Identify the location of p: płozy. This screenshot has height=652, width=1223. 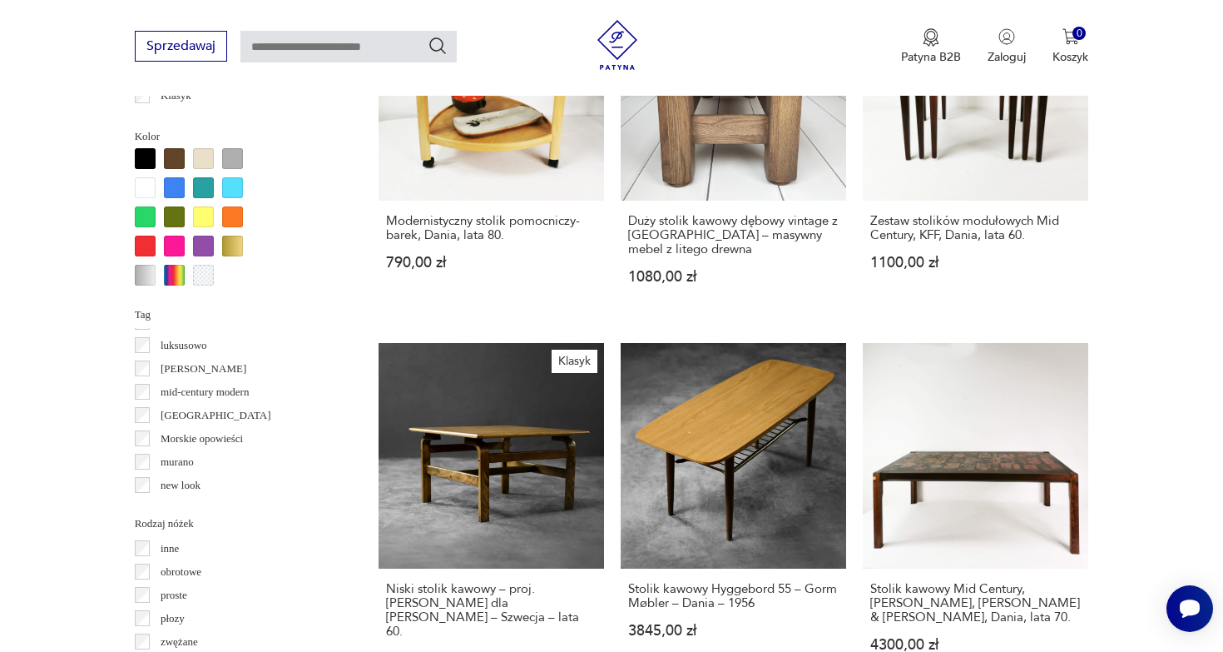
(172, 618).